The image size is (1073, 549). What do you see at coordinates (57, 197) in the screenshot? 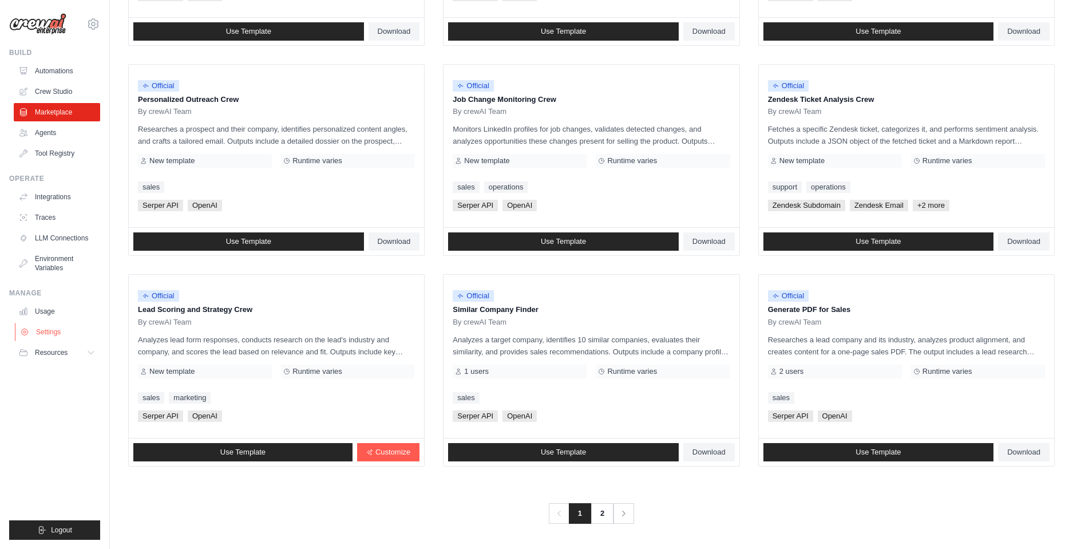
I see `a: Integrations` at bounding box center [57, 197].